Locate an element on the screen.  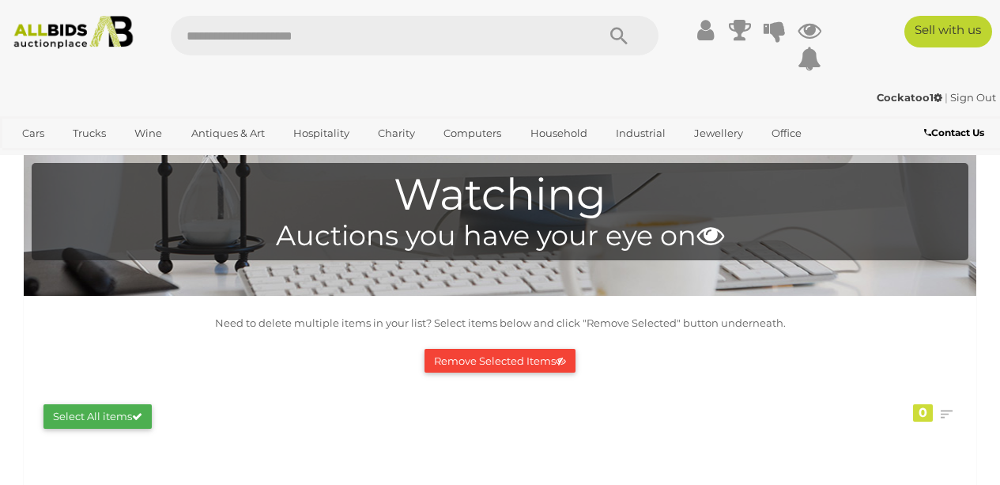
a: Computers is located at coordinates (472, 133).